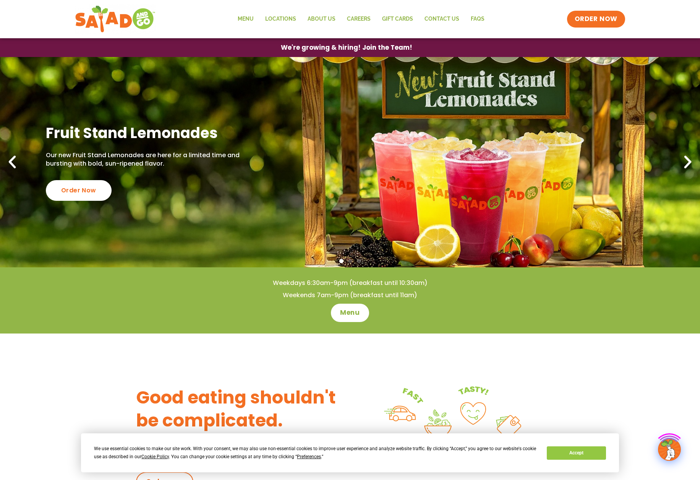 This screenshot has height=480, width=700. What do you see at coordinates (350, 283) in the screenshot?
I see `h4: Weekdays 6:30am-9pm (breakfast until 10:30am)` at bounding box center [350, 283].